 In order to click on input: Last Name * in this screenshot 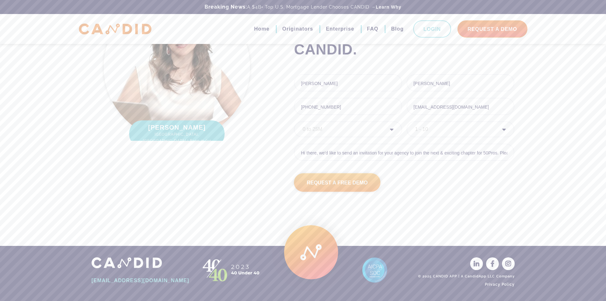, I will do `click(461, 83)`.